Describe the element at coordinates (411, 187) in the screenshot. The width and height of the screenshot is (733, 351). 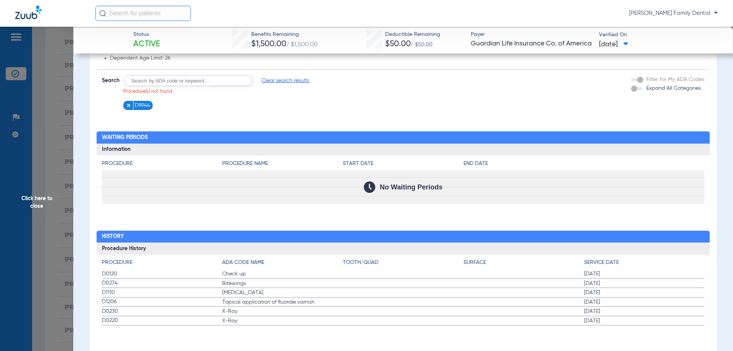
I see `span: No Waiting Periods` at that location.